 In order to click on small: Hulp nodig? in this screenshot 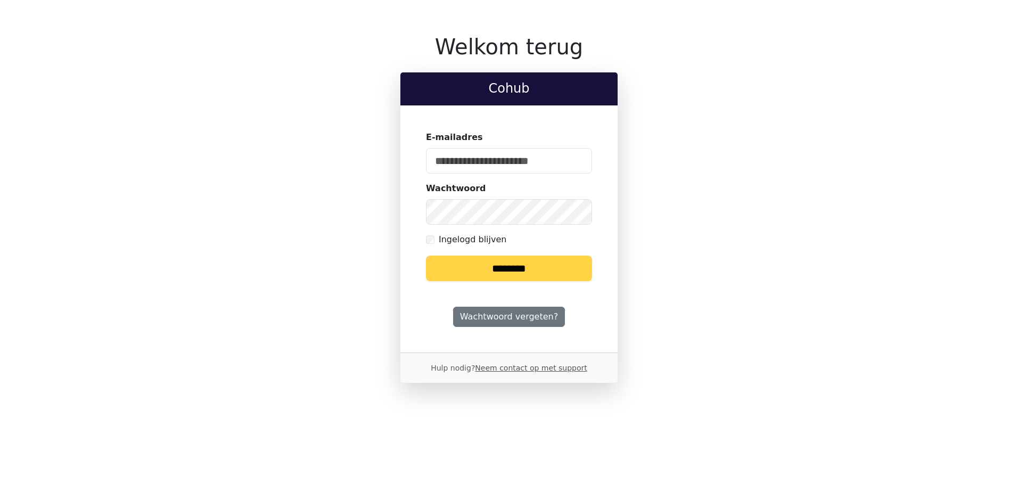, I will do `click(509, 368)`.